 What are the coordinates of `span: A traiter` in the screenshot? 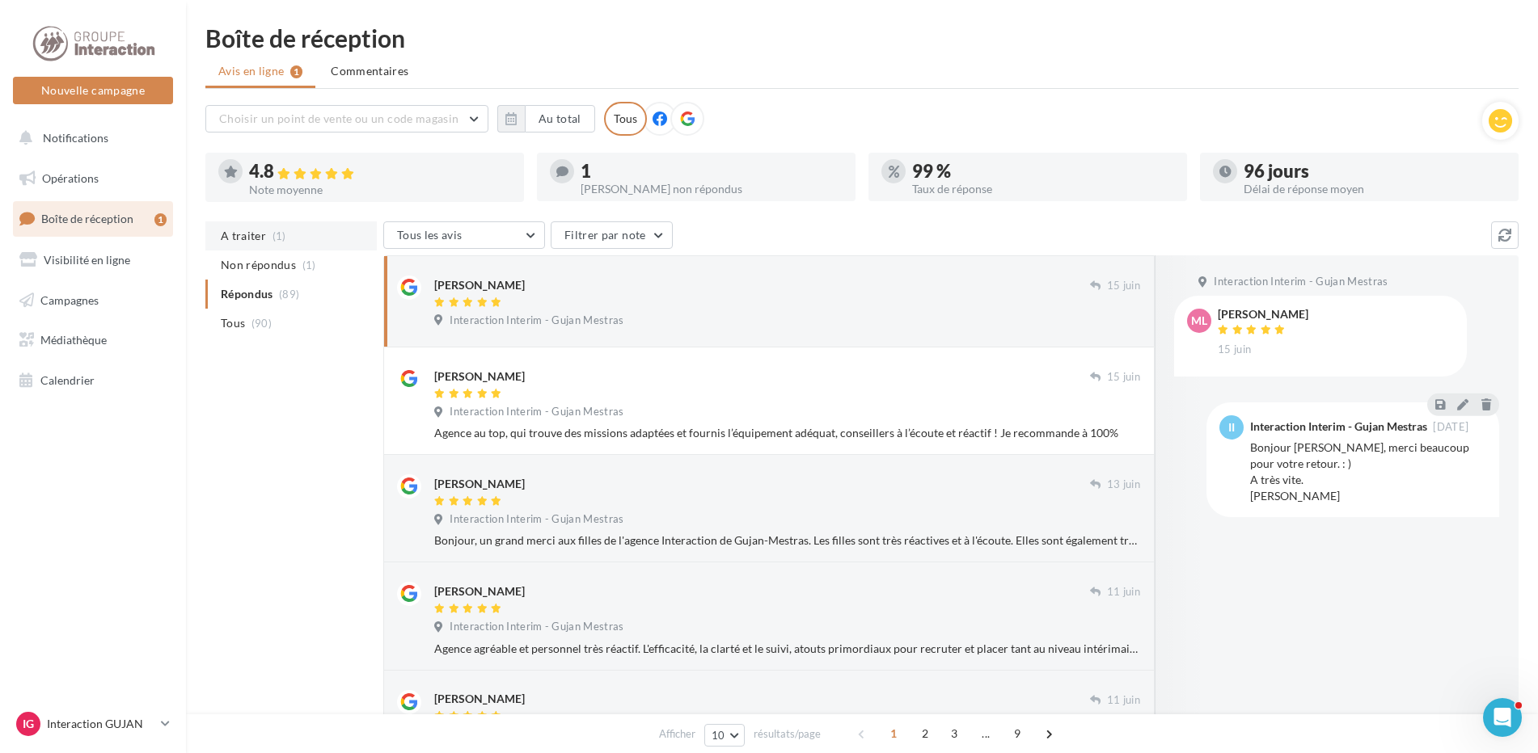 It's located at (243, 236).